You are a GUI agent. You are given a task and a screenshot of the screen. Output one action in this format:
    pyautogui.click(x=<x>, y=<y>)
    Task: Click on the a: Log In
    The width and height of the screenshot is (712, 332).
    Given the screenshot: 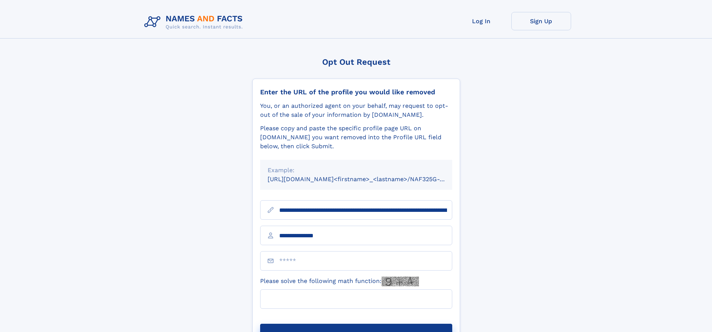 What is the action you would take?
    pyautogui.click(x=482, y=21)
    